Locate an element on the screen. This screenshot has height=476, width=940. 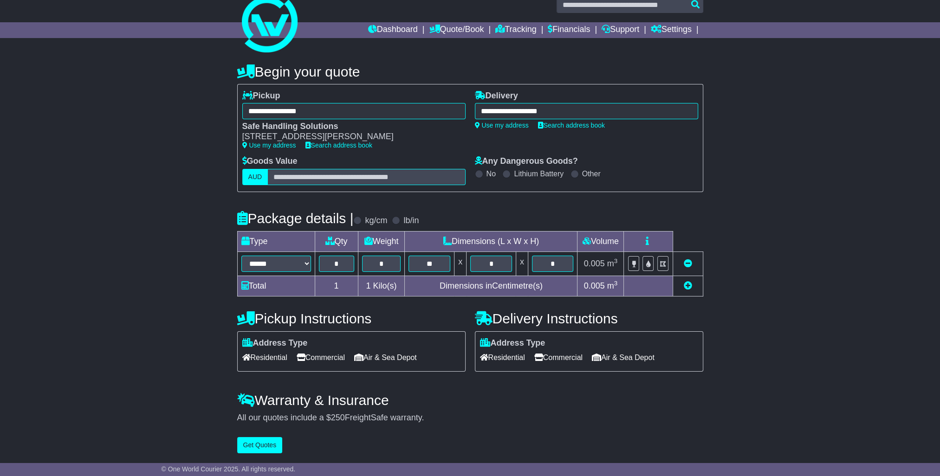
label: Goods Value is located at coordinates (270, 162).